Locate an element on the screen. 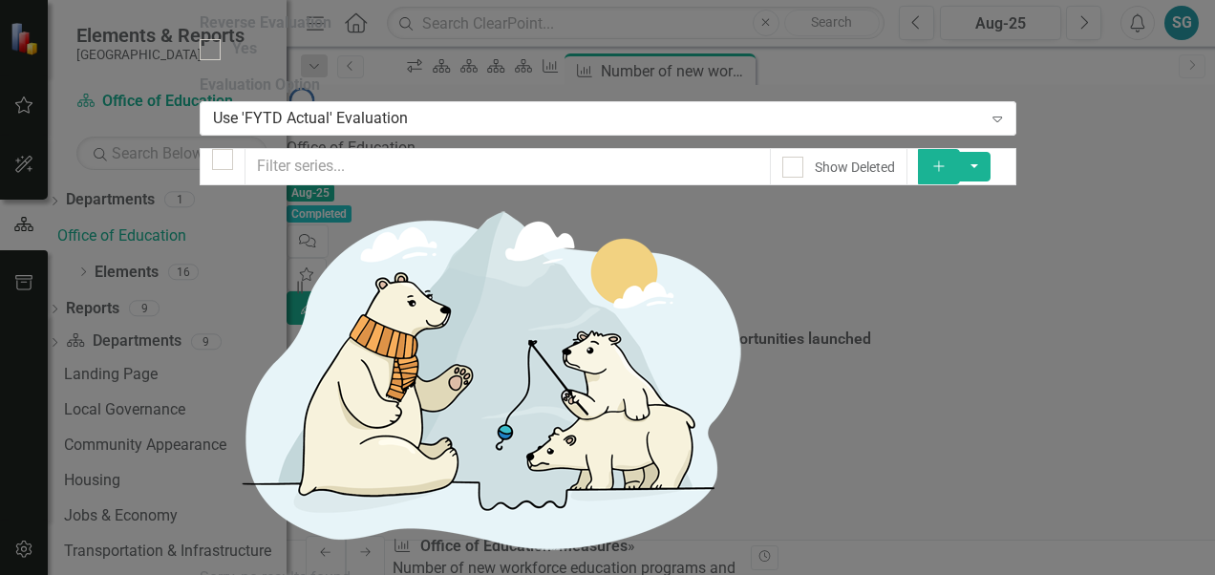 This screenshot has width=1215, height=575. div: Use 'FYTD Actual' Evaluation is located at coordinates (598, 118).